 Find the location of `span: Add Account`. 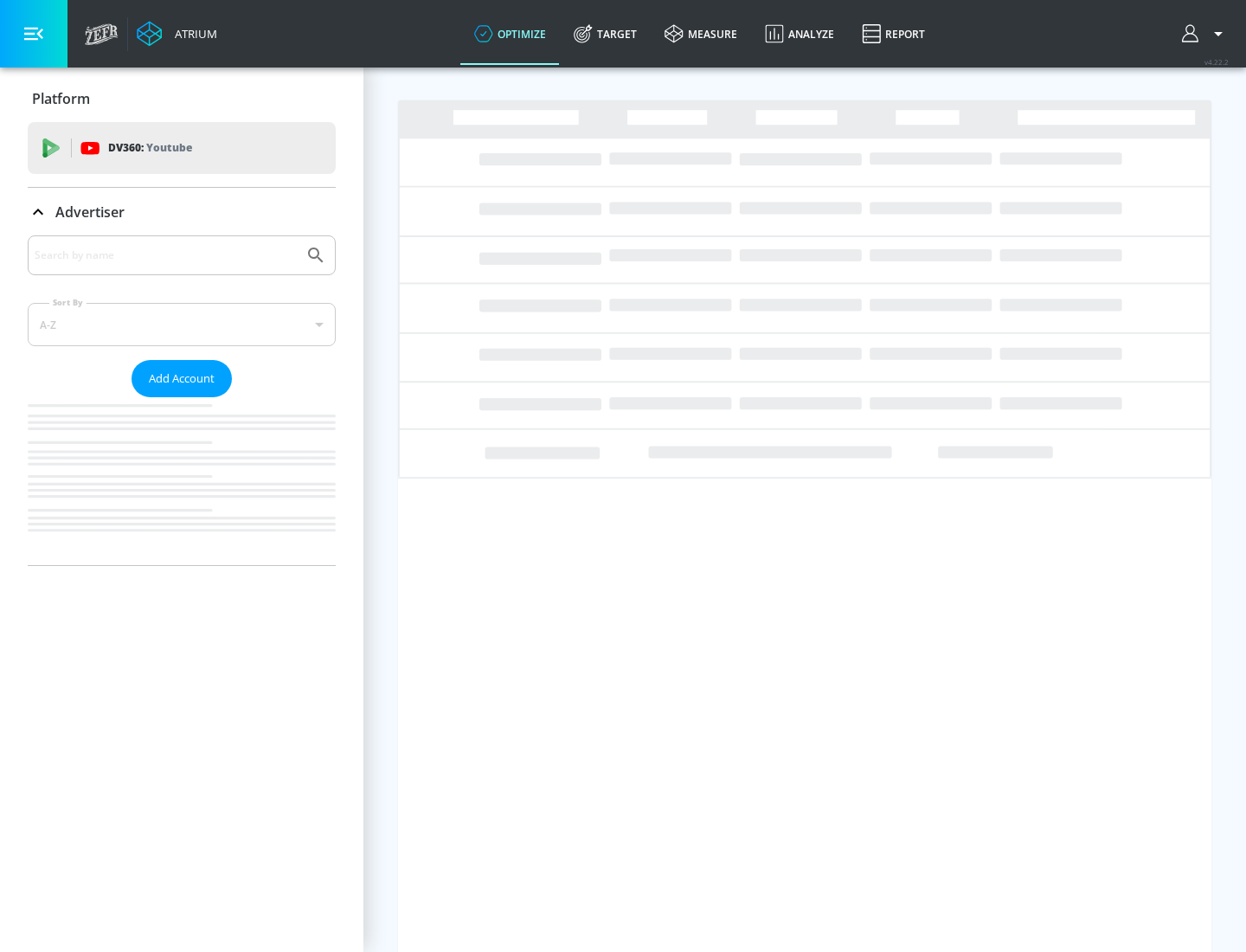

span: Add Account is located at coordinates (182, 379).